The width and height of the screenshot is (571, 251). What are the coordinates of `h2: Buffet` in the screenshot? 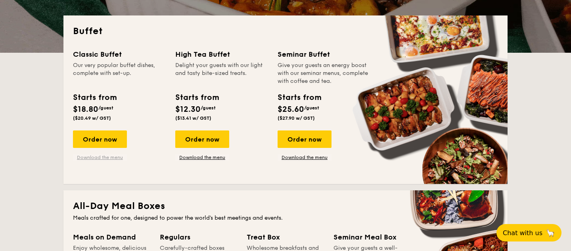 It's located at (285, 31).